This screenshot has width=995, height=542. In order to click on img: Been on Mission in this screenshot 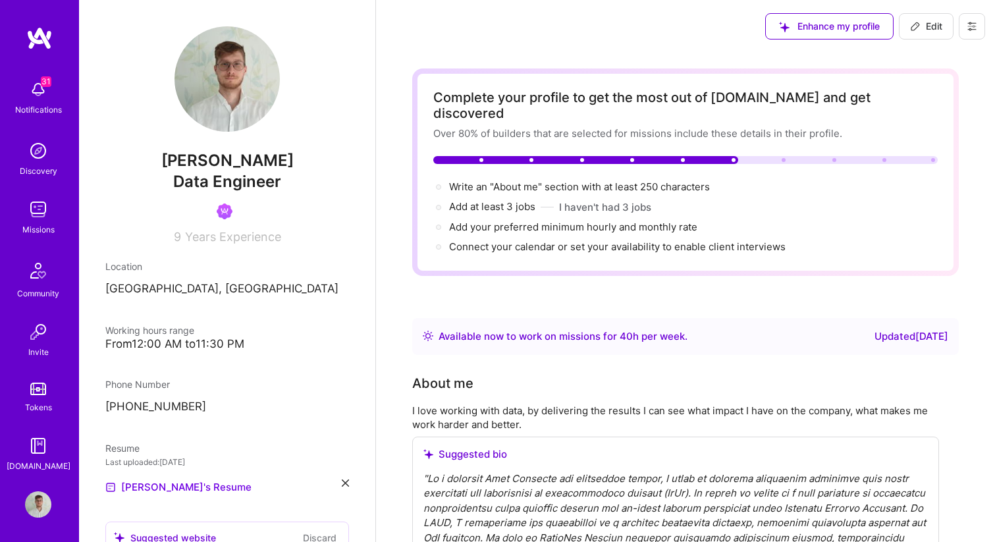, I will do `click(225, 211)`.